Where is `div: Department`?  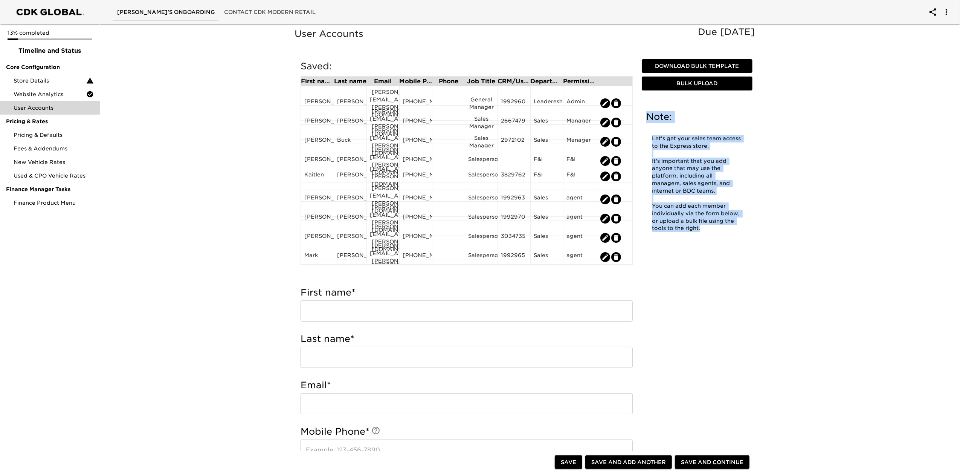 div: Department is located at coordinates (547, 81).